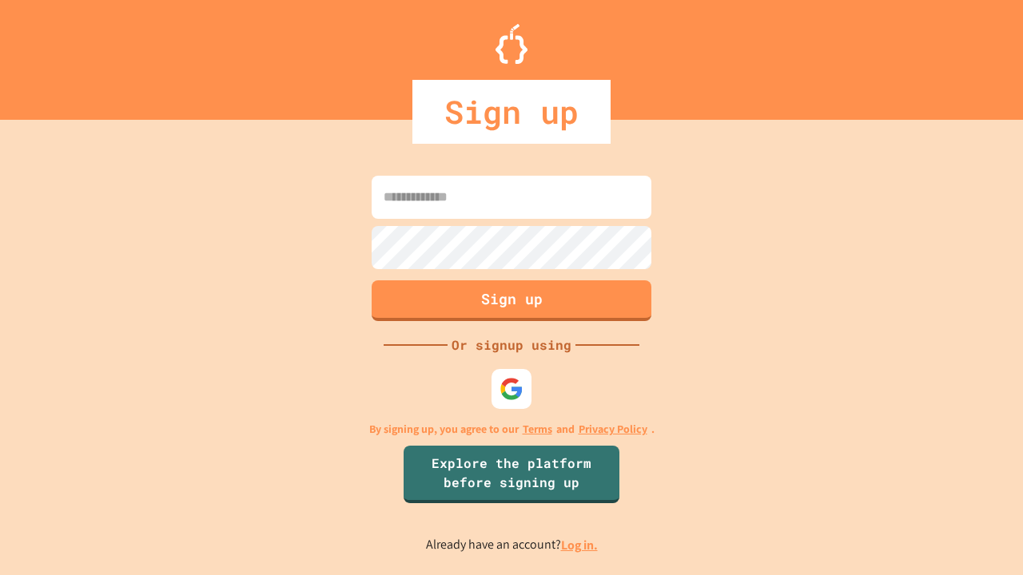  Describe the element at coordinates (512, 345) in the screenshot. I see `div: Or signup using` at that location.